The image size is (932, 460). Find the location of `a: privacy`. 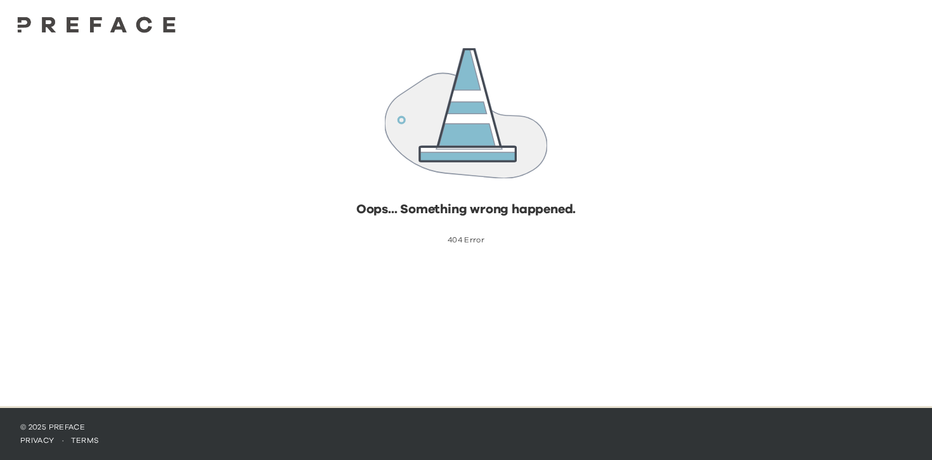

a: privacy is located at coordinates (37, 440).